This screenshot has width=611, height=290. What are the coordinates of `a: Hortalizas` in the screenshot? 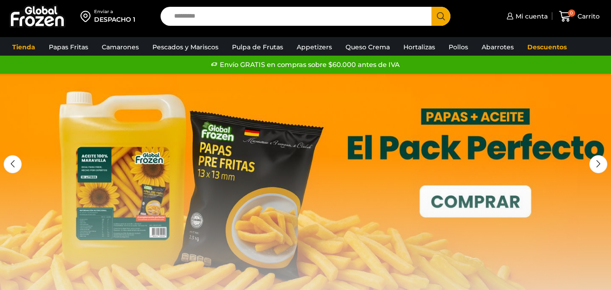 It's located at (419, 47).